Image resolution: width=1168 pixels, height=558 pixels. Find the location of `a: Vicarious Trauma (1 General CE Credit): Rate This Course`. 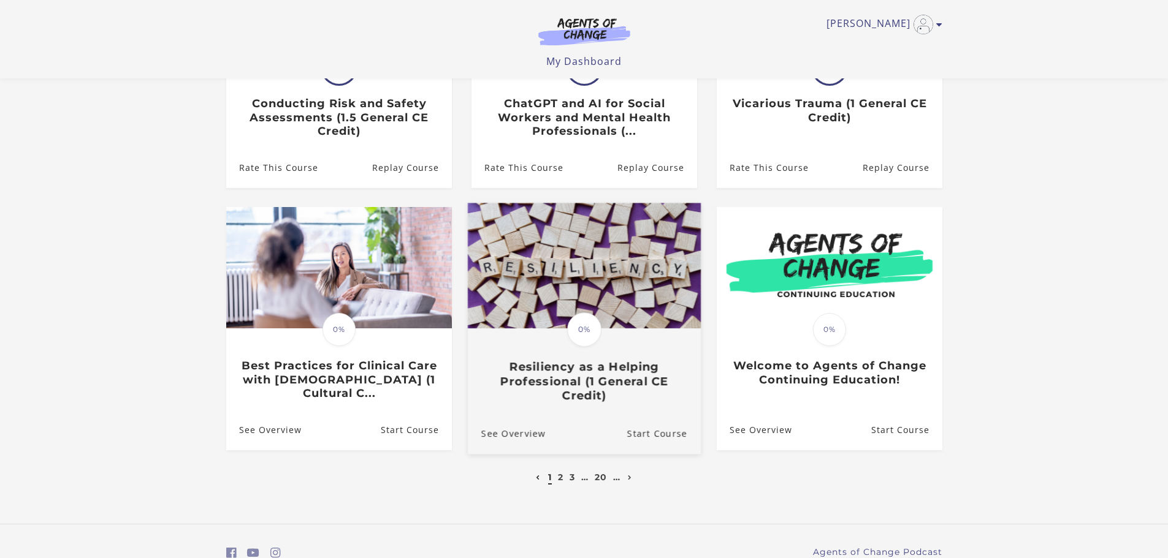

a: Vicarious Trauma (1 General CE Credit): Rate This Course is located at coordinates (762, 167).